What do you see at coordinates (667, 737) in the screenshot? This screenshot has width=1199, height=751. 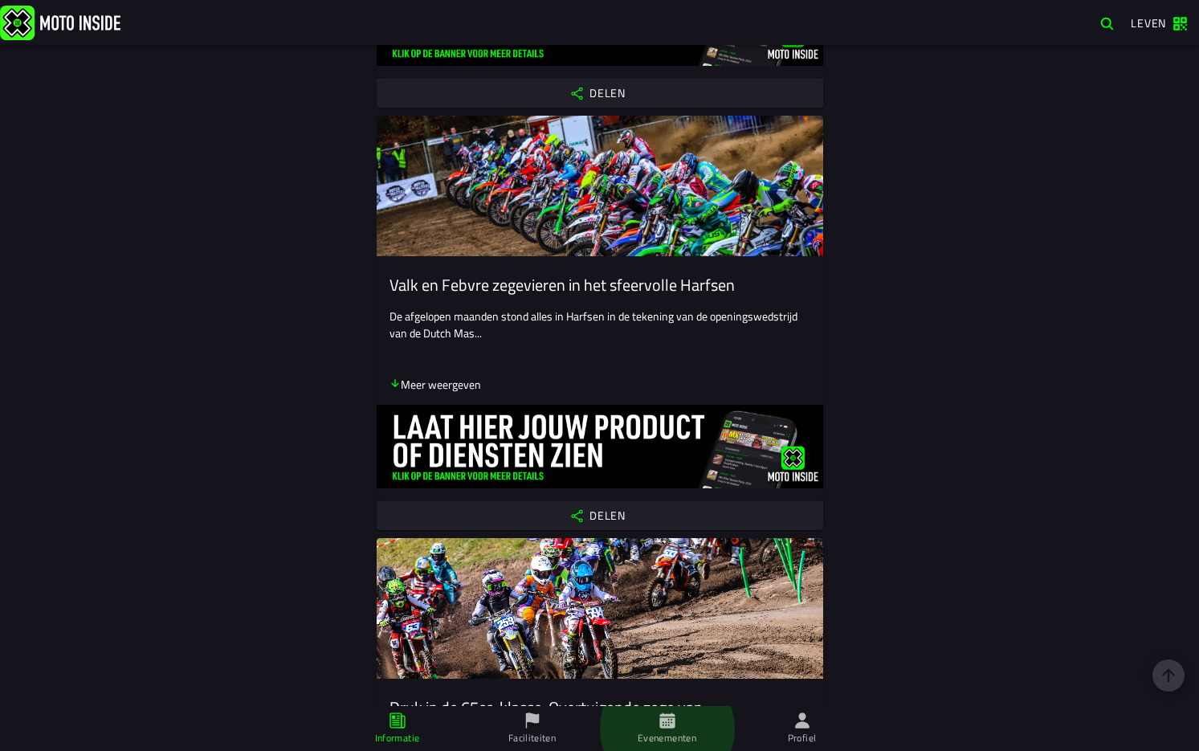 I see `font: Evenementen` at bounding box center [667, 737].